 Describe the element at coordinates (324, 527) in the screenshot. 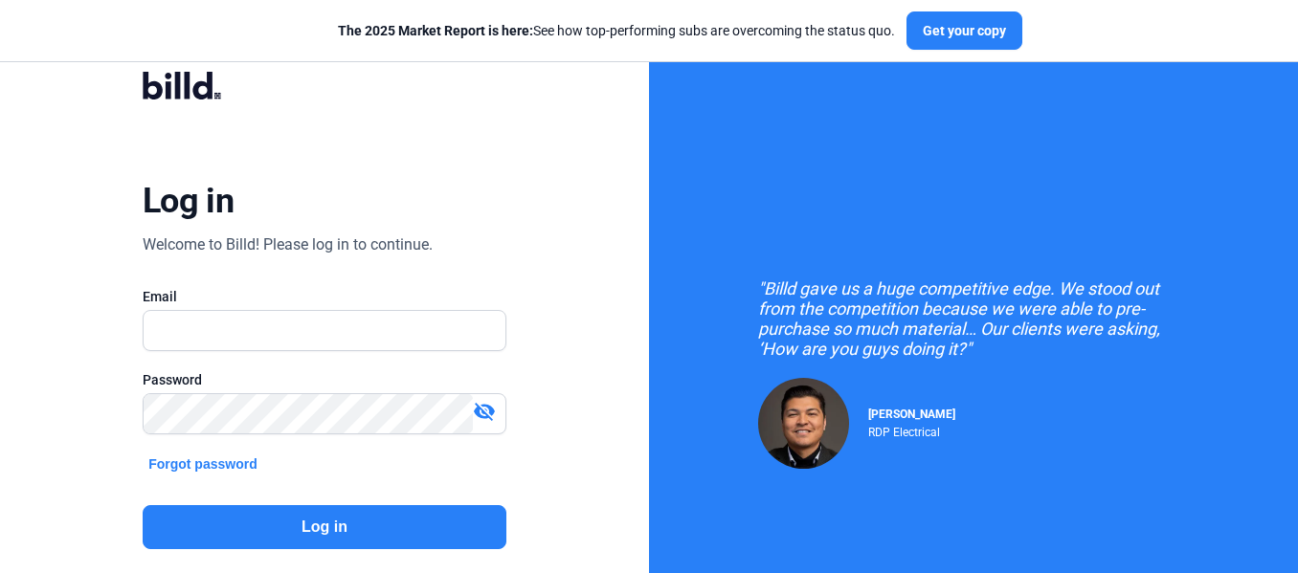

I see `button: Log in` at that location.